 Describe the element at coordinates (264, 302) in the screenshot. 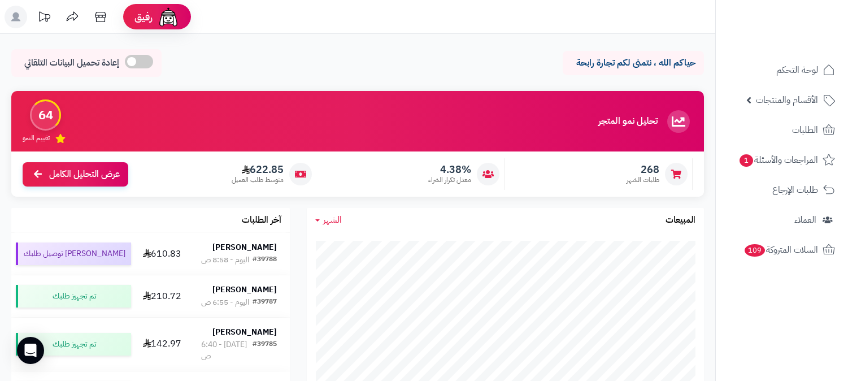

I see `div: #39787` at that location.